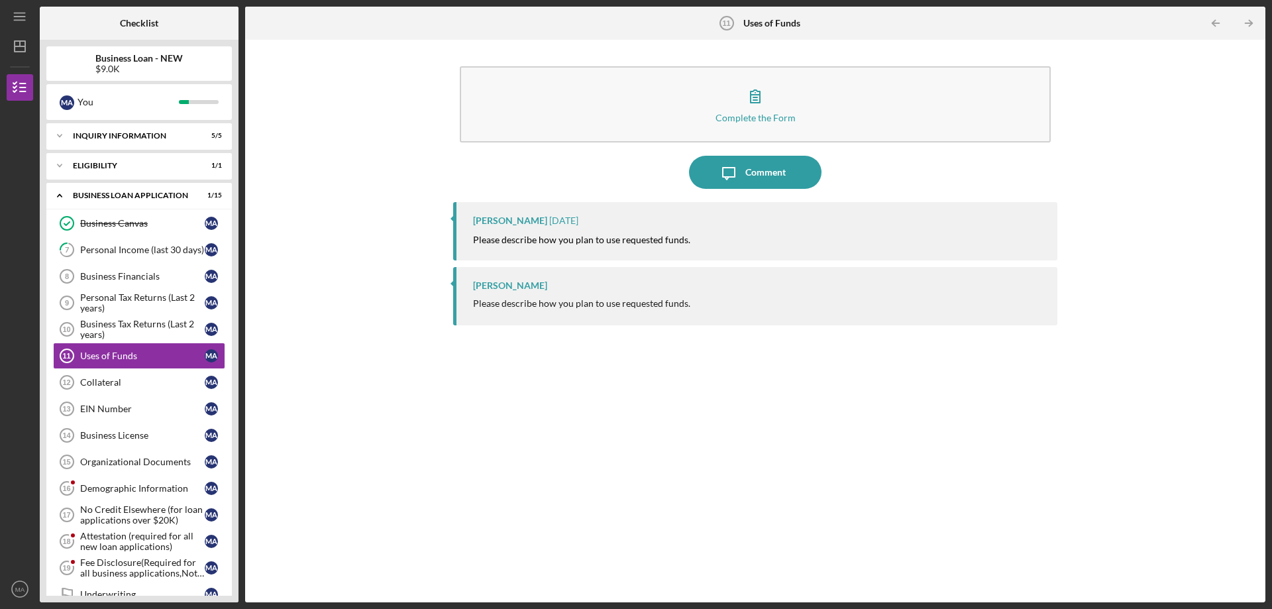  Describe the element at coordinates (139, 69) in the screenshot. I see `div: $9.0K` at that location.